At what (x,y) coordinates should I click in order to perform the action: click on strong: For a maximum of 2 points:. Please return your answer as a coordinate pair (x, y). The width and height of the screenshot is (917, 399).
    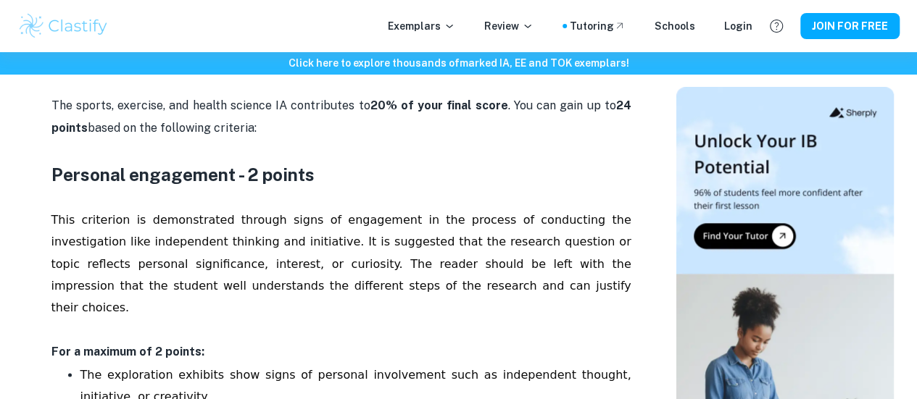
    Looking at the image, I should click on (128, 351).